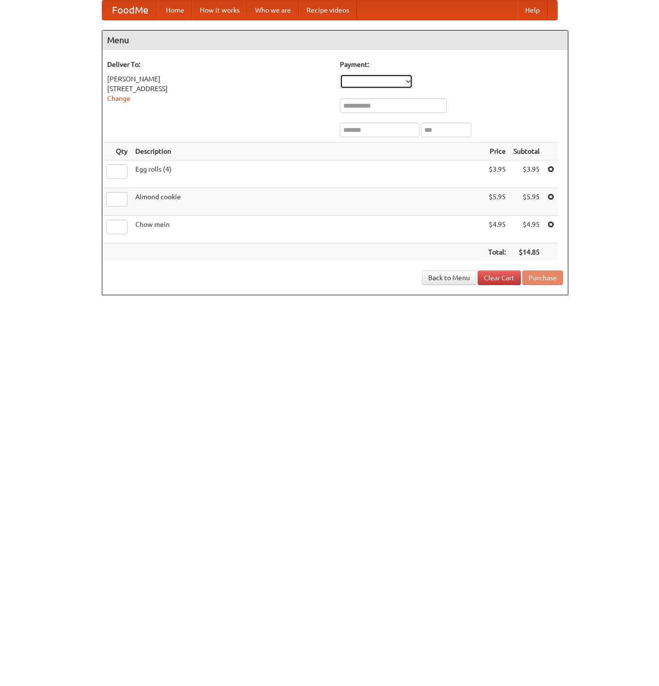  I want to click on a: How it works, so click(220, 10).